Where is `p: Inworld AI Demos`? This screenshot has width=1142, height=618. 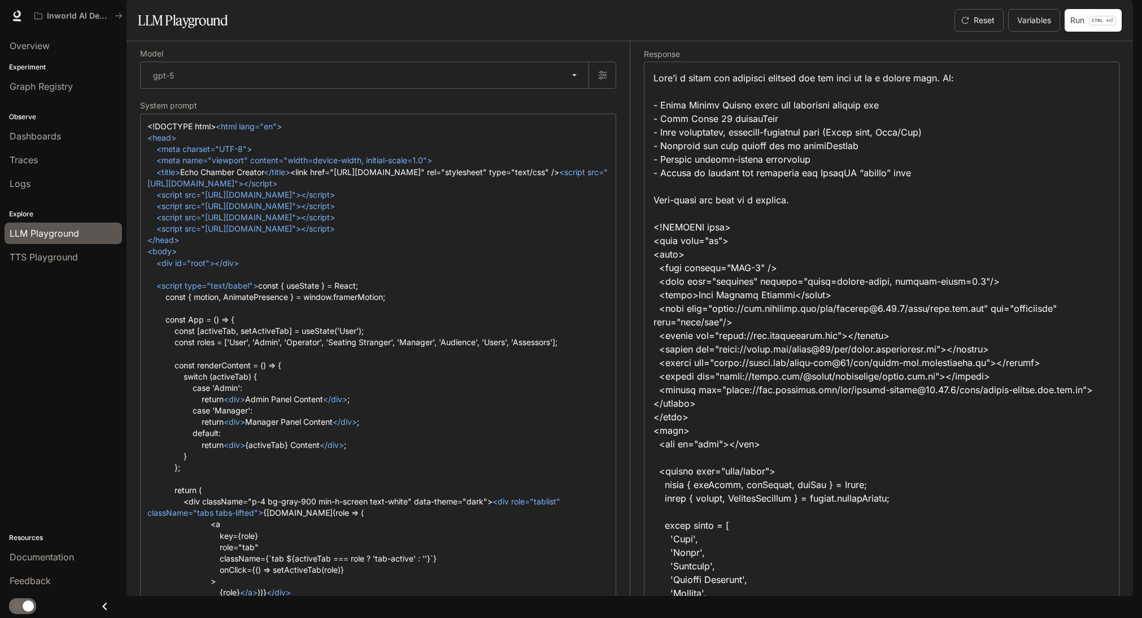
p: Inworld AI Demos is located at coordinates (79, 16).